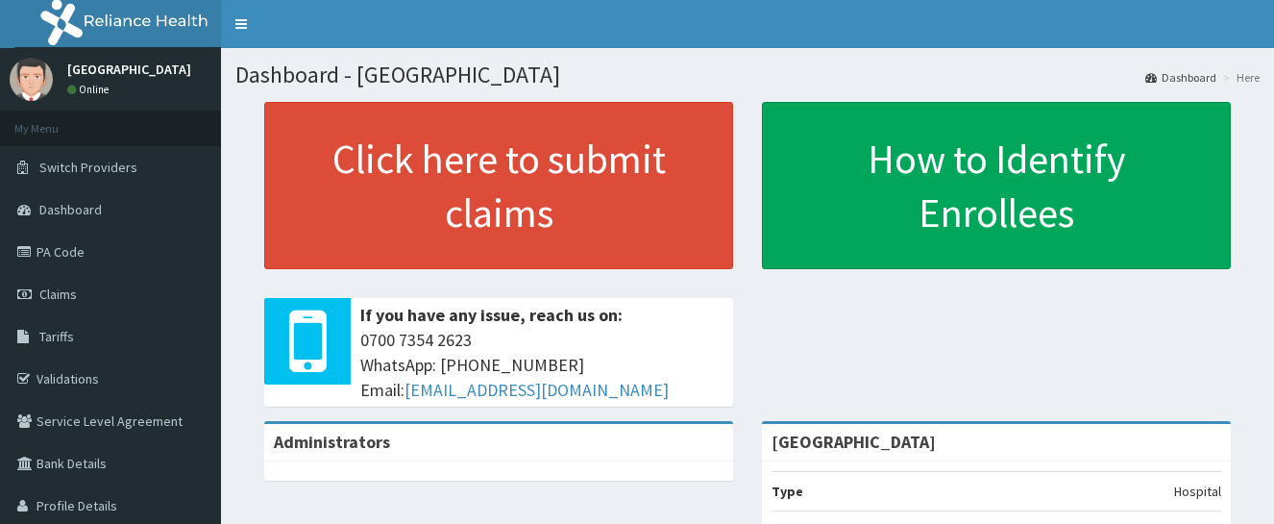 This screenshot has height=524, width=1274. What do you see at coordinates (88, 167) in the screenshot?
I see `span: Switch Providers` at bounding box center [88, 167].